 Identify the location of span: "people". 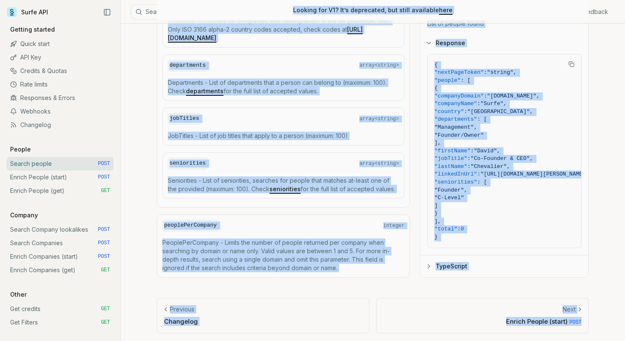
(448, 80).